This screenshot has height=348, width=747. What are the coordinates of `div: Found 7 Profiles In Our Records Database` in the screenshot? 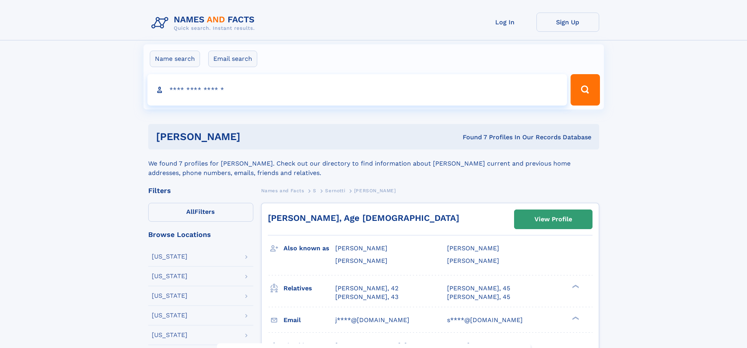 It's located at (472, 137).